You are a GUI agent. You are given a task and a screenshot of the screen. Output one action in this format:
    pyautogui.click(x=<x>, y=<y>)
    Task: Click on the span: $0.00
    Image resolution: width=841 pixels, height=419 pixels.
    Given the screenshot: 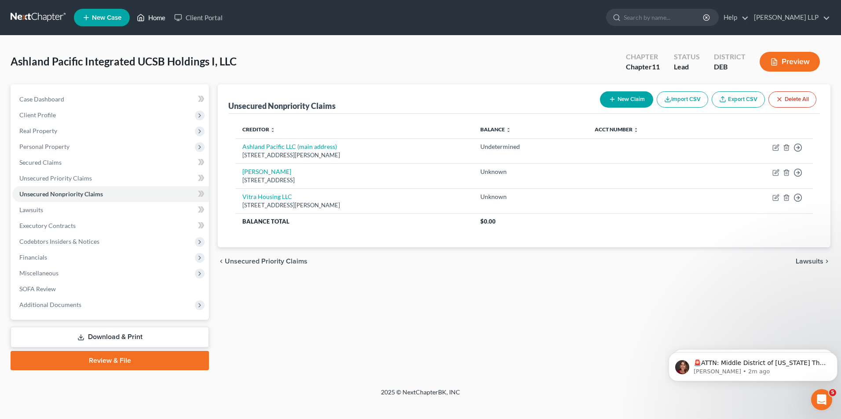 What is the action you would take?
    pyautogui.click(x=488, y=222)
    